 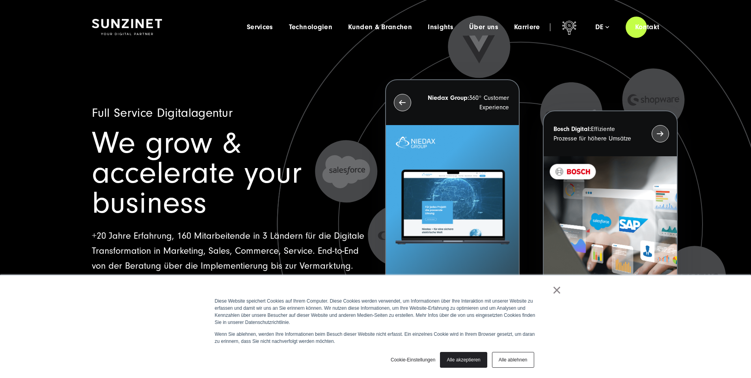 I want to click on h1: We grow & accelerate your business, so click(x=229, y=173).